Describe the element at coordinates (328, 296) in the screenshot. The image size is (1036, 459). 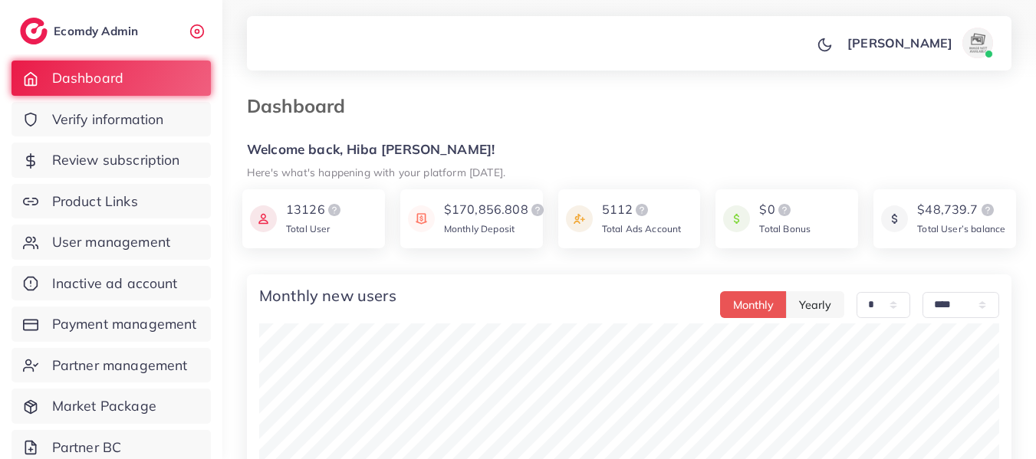
I see `h4: Monthly new users` at that location.